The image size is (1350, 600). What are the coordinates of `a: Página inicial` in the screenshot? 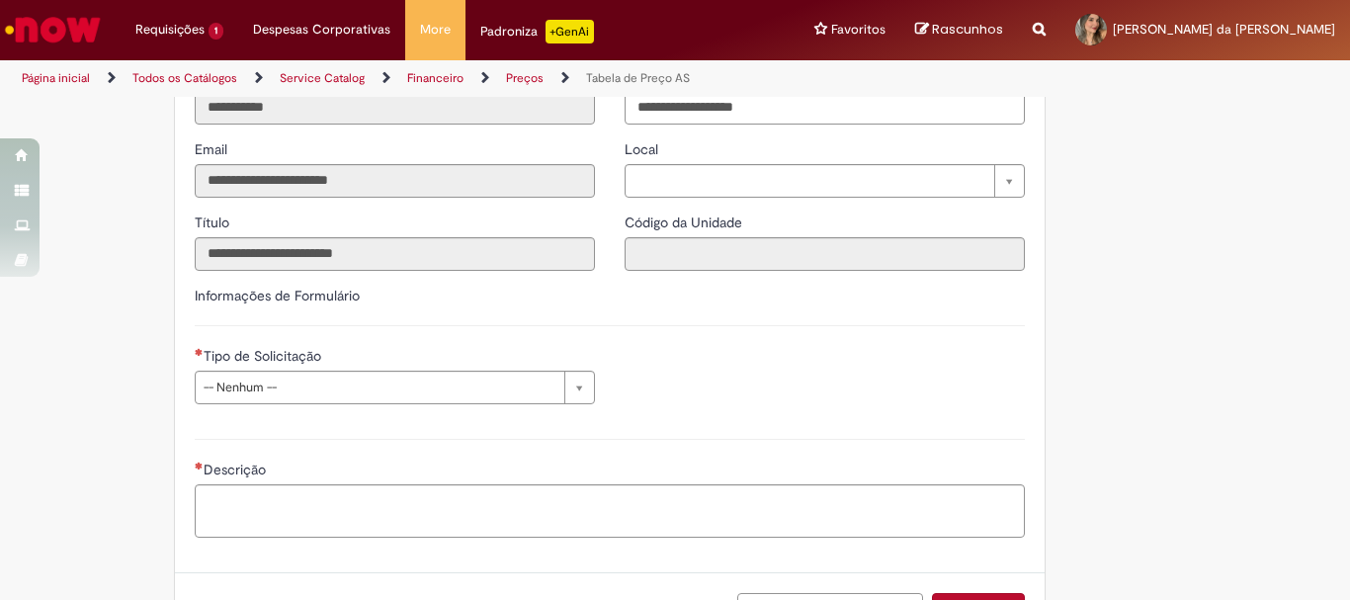 It's located at (55, 78).